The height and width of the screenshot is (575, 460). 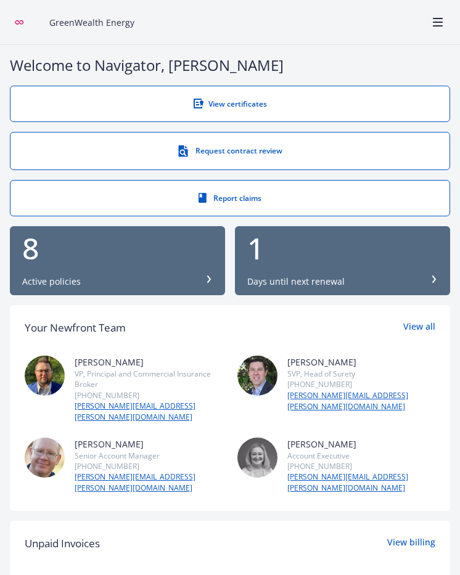 What do you see at coordinates (51, 282) in the screenshot?
I see `div: Active policies` at bounding box center [51, 282].